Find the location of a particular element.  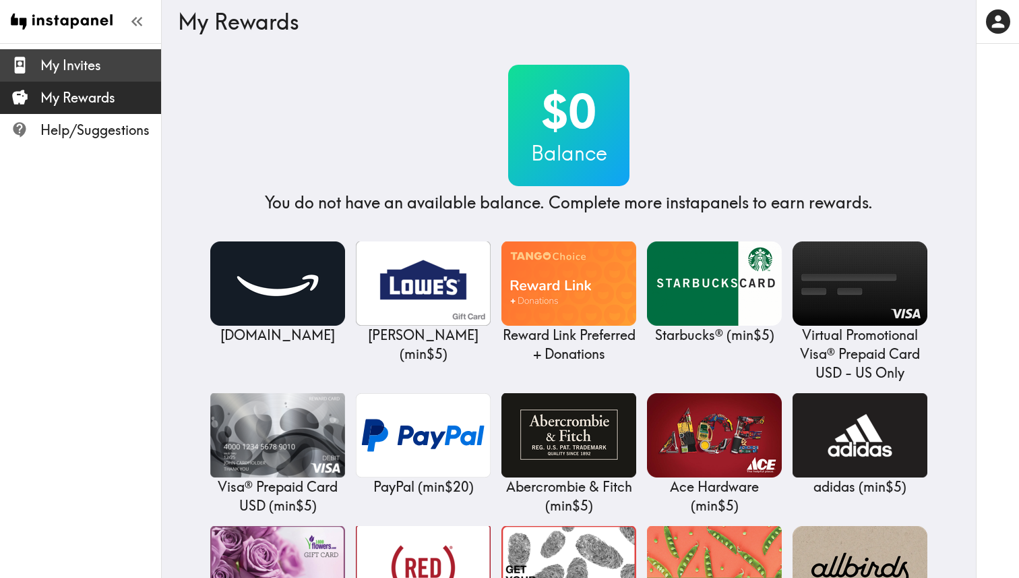

a: Reward Link Preferred + DonationsReward Link Preferred + Donations is located at coordinates (569, 302).